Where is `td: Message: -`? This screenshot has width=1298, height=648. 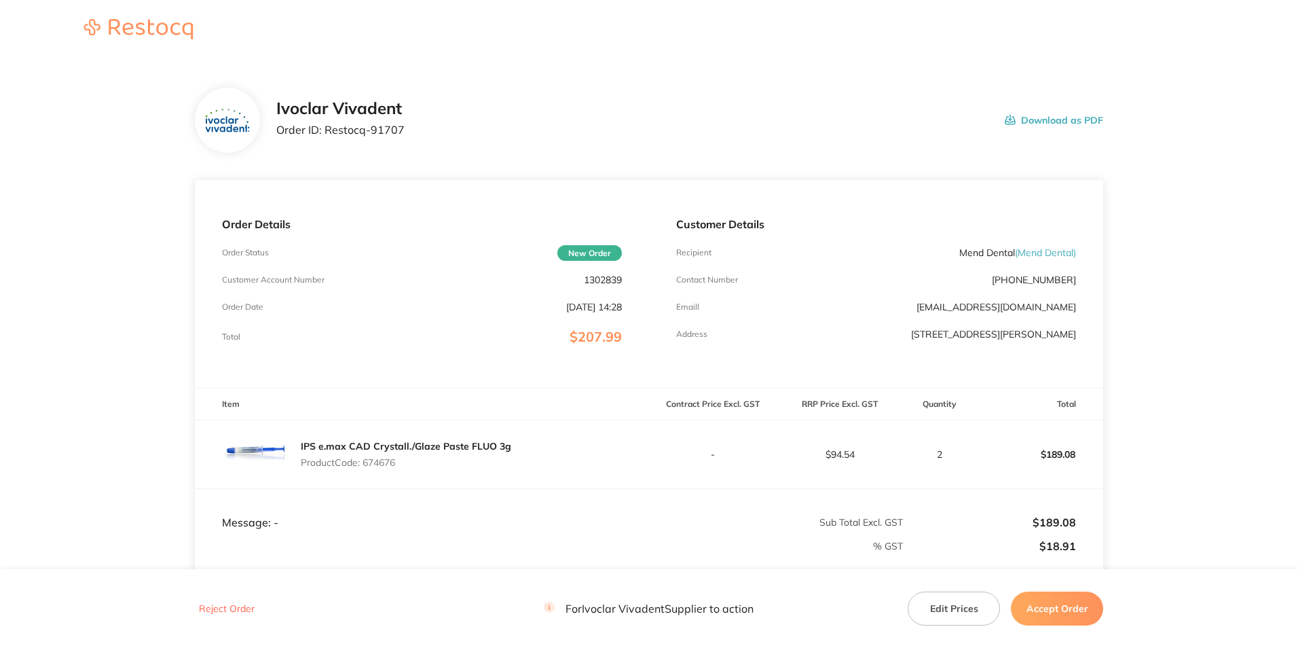 td: Message: - is located at coordinates (422, 509).